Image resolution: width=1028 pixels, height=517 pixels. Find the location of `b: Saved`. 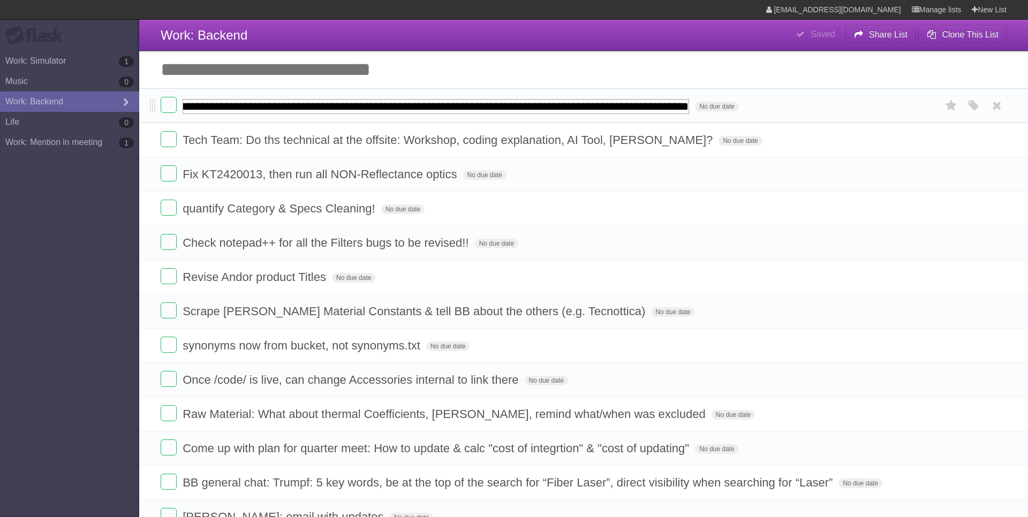

b: Saved is located at coordinates (822, 34).